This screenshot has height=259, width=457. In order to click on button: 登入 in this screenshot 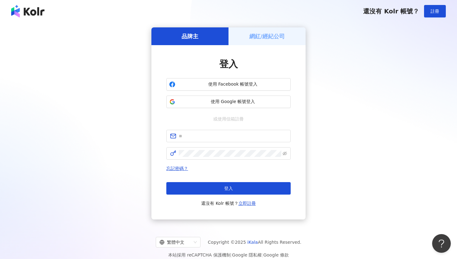, I will do `click(229, 188)`.